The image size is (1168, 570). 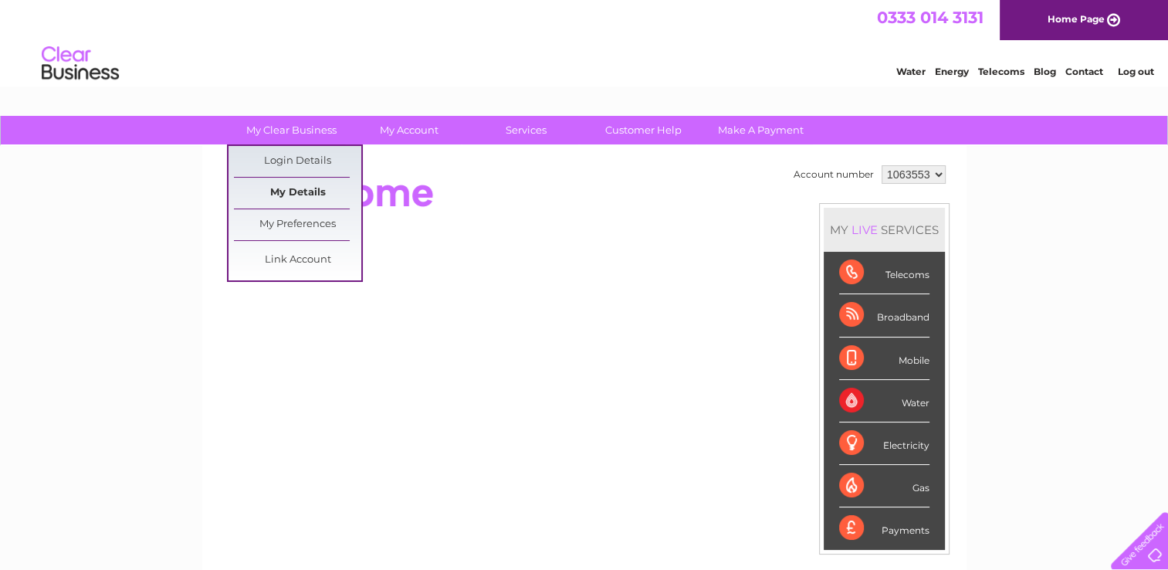 I want to click on a: 0333 014 3131, so click(x=930, y=17).